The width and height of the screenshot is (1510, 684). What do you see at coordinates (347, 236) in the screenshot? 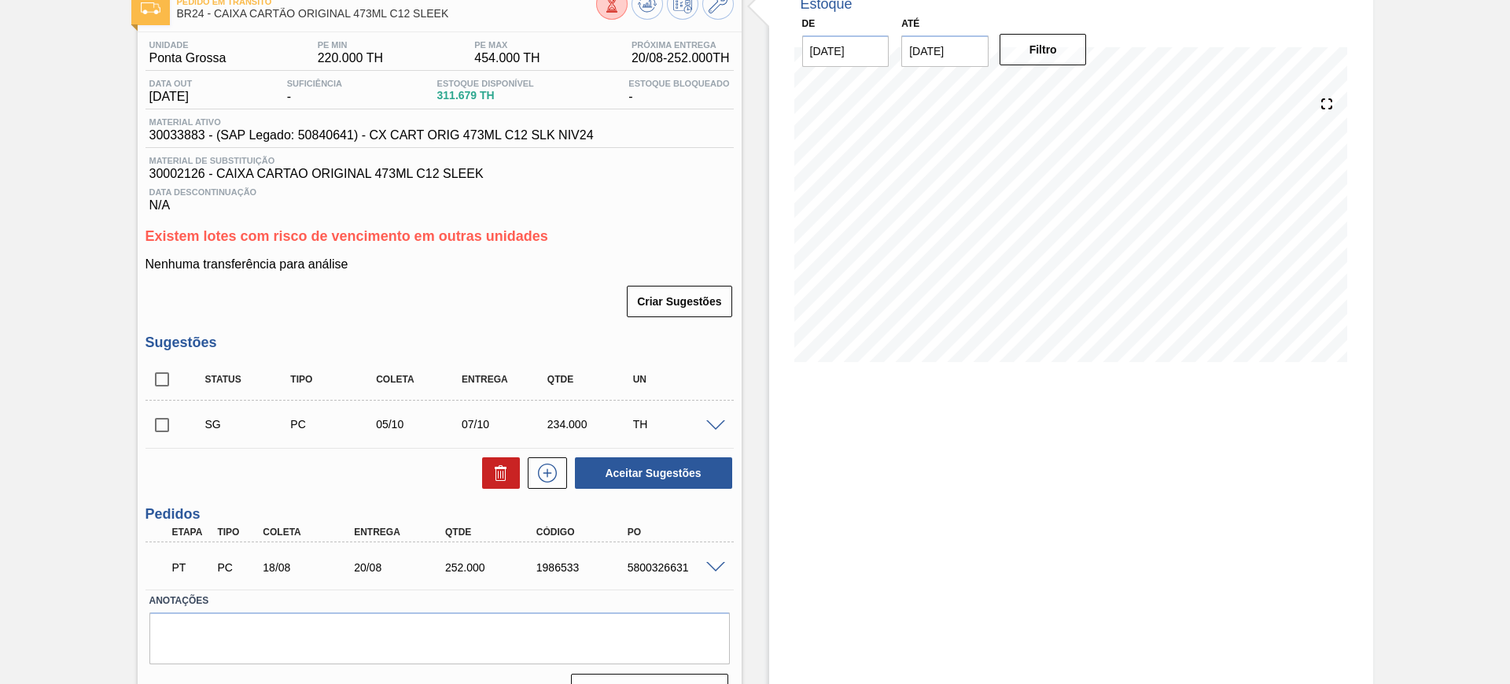
I see `span: Existem lotes com risco de vencimento em outras unidades` at bounding box center [347, 236].